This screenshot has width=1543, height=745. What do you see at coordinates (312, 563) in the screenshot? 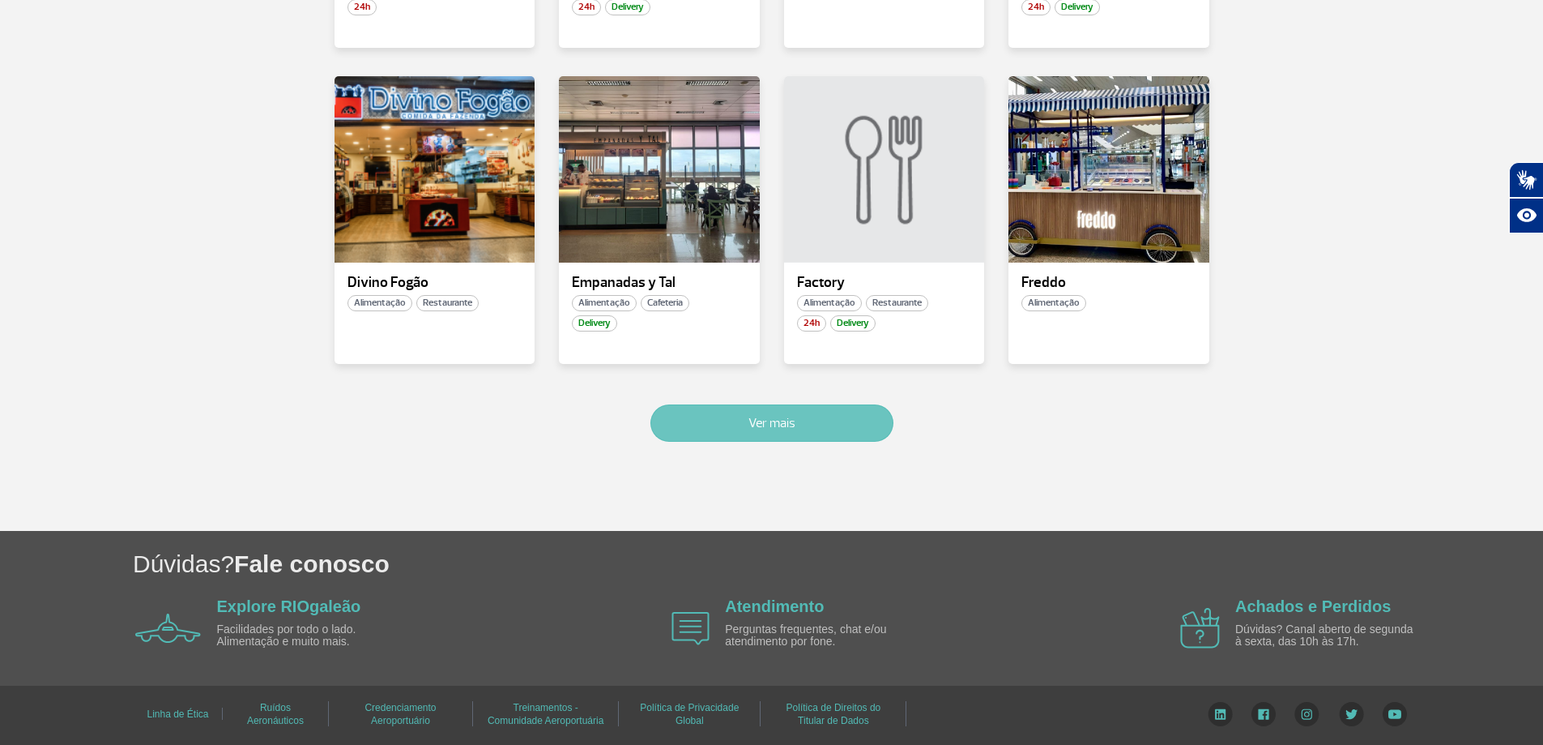
I see `span: Fale conosco` at bounding box center [312, 563].